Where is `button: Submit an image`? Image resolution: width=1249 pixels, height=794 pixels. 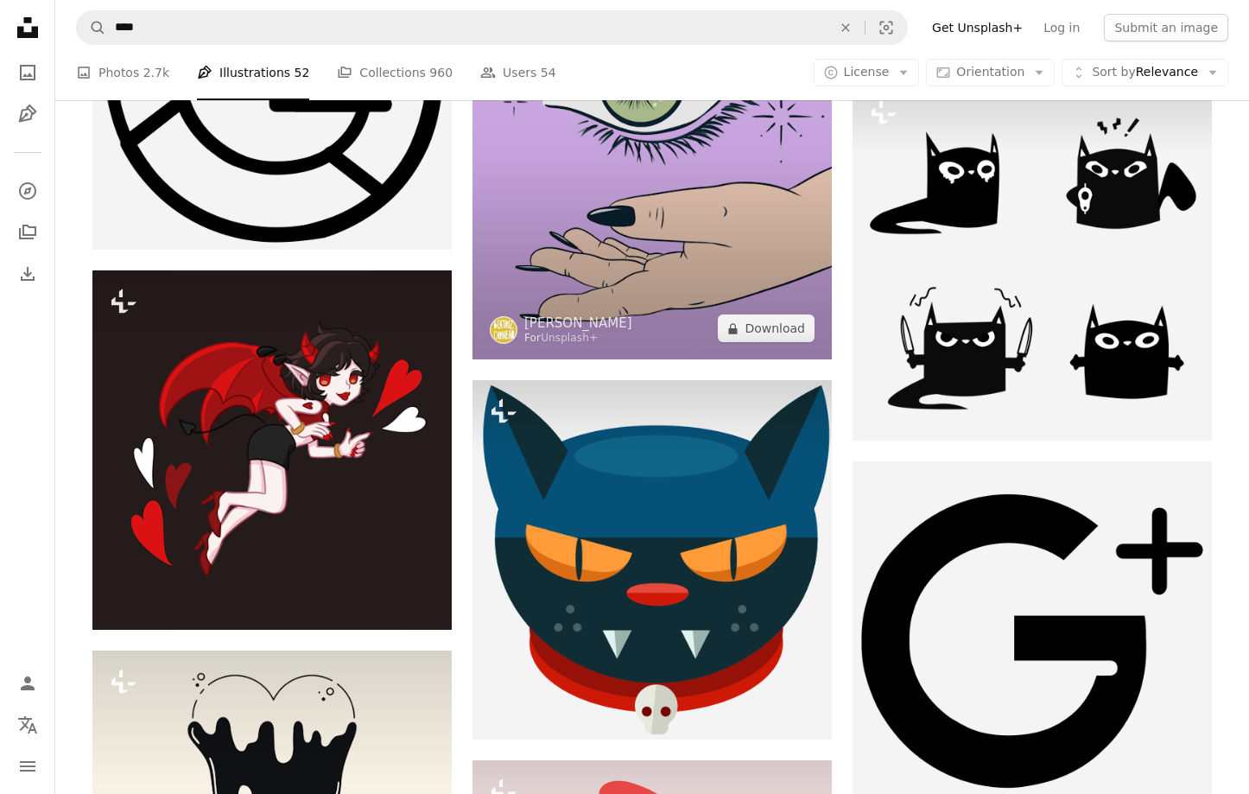 button: Submit an image is located at coordinates (1167, 28).